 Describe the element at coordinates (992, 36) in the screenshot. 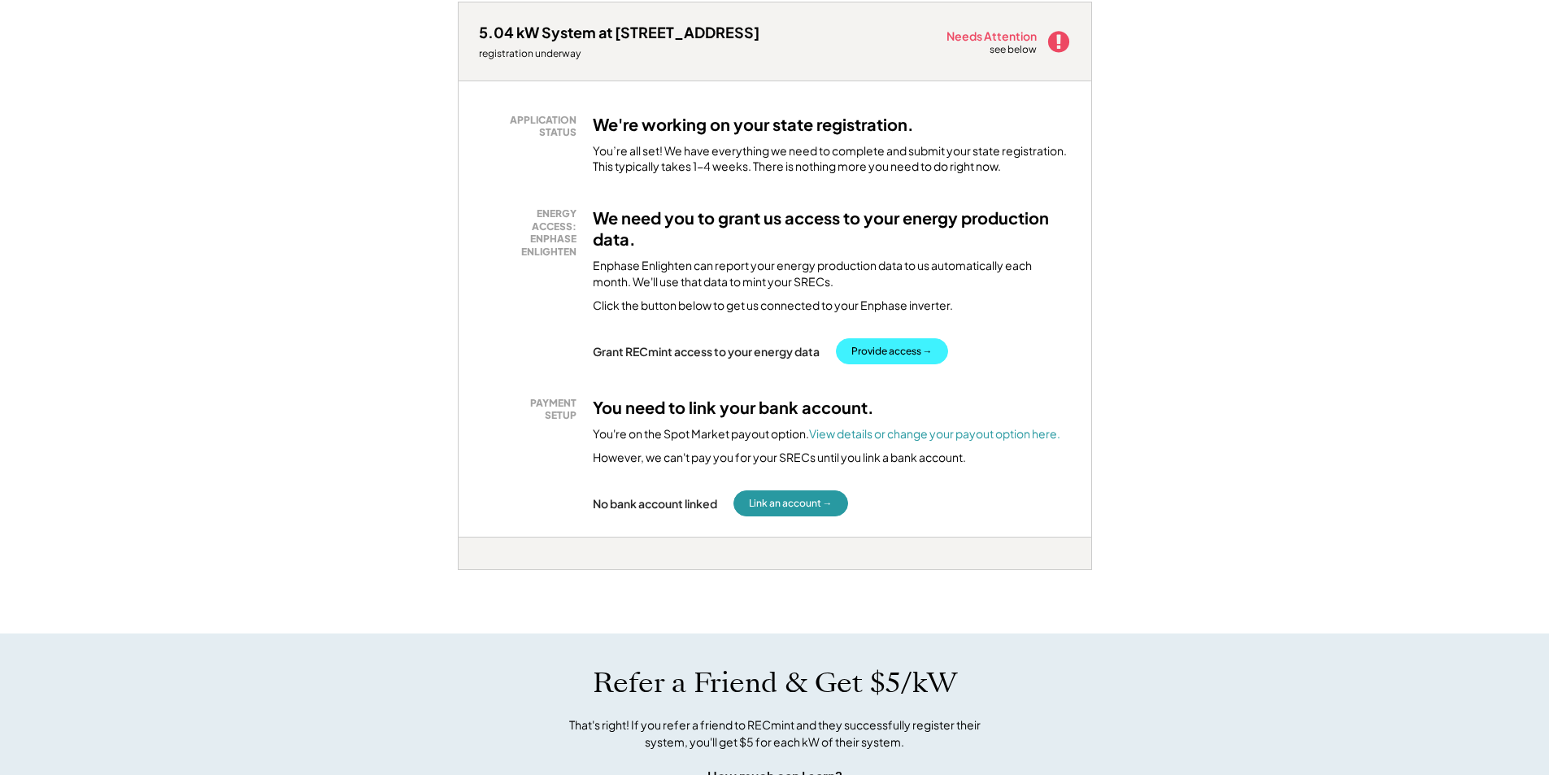

I see `div: Needs Attention` at that location.